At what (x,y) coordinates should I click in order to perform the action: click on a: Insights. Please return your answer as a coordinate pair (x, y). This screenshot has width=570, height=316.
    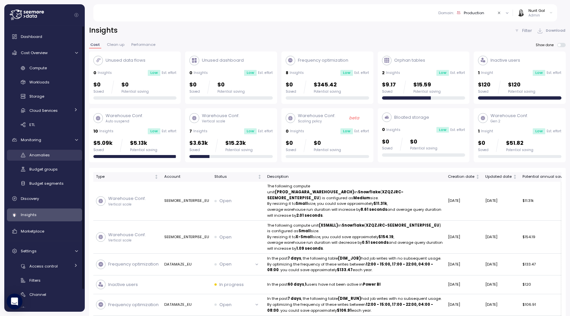
    Looking at the image, I should click on (45, 215).